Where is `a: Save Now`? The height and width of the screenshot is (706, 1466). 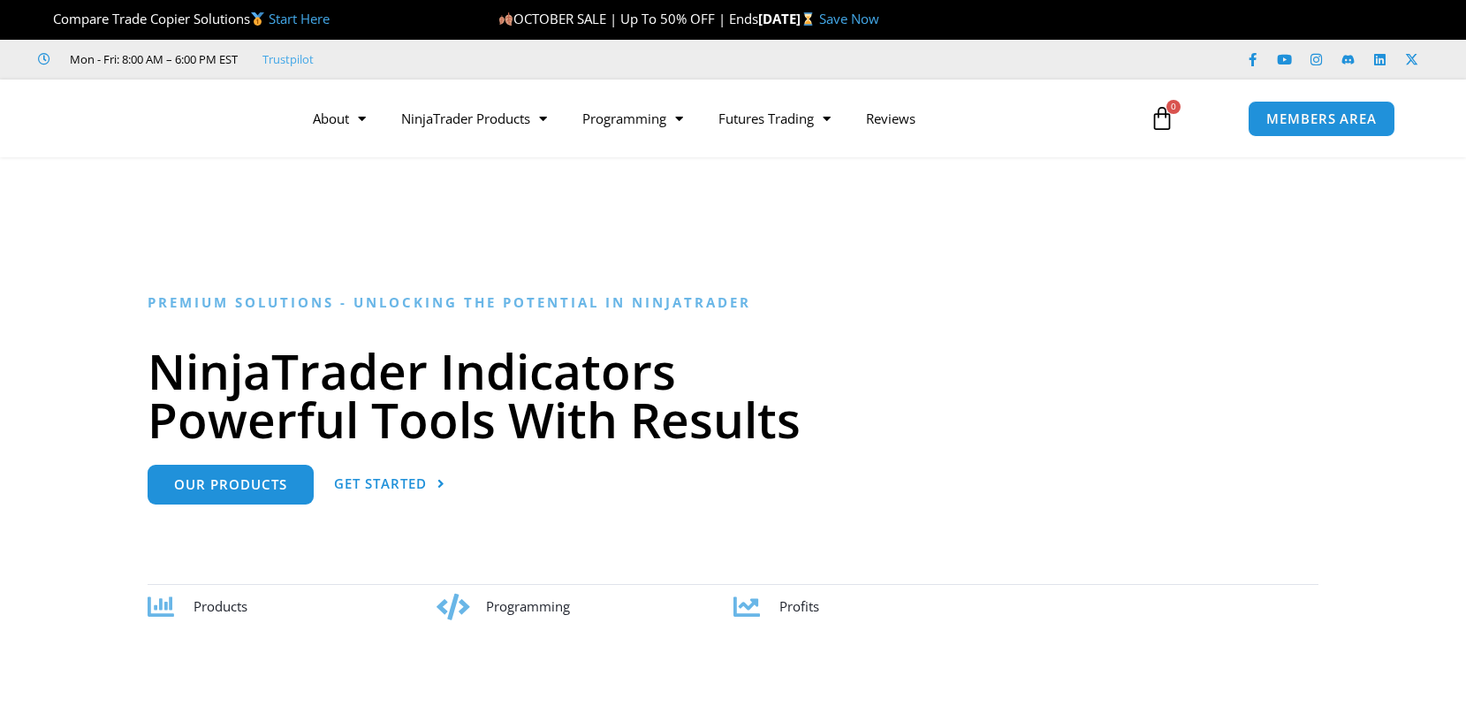
a: Save Now is located at coordinates (849, 19).